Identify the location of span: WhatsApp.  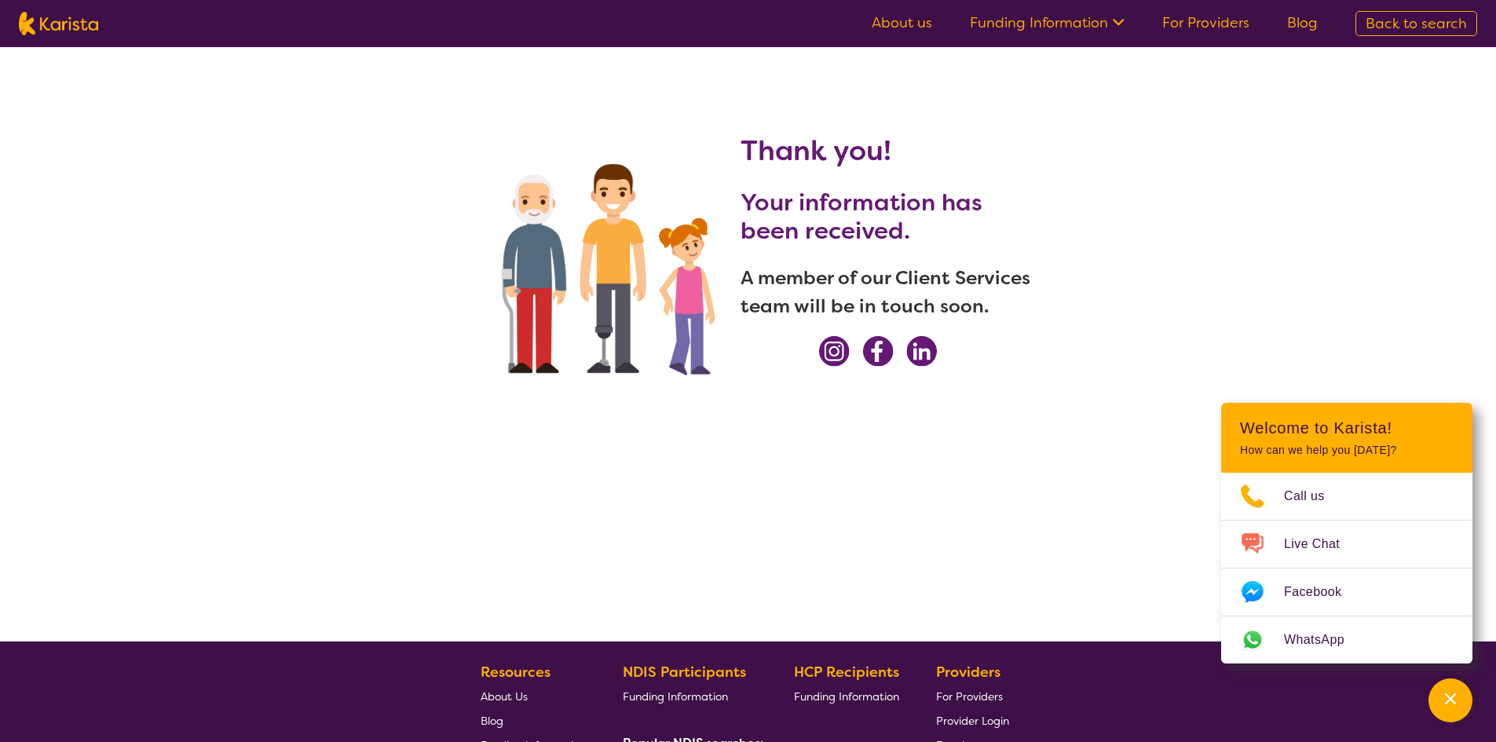
(1323, 640).